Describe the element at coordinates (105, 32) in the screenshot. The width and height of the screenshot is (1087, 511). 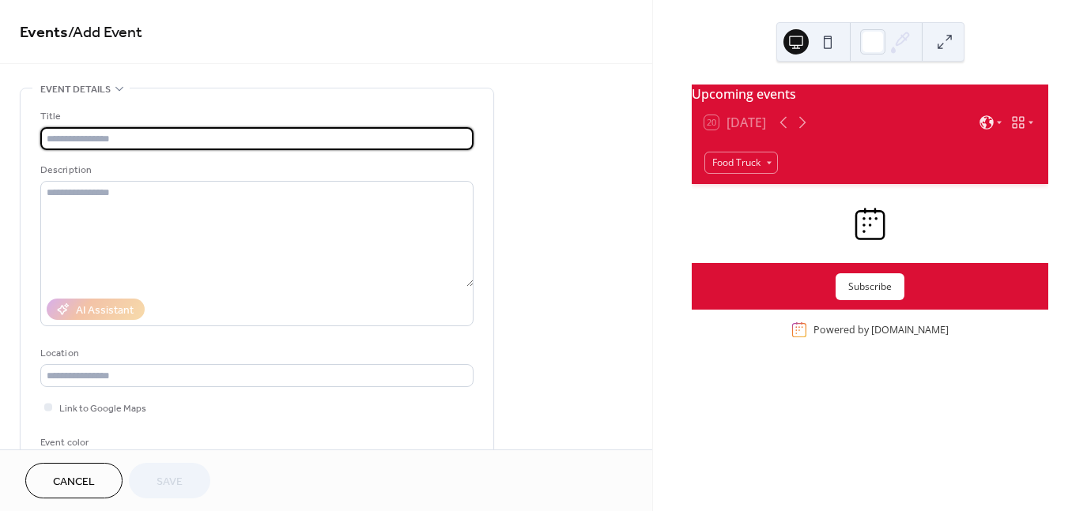
I see `span: / Add Event` at that location.